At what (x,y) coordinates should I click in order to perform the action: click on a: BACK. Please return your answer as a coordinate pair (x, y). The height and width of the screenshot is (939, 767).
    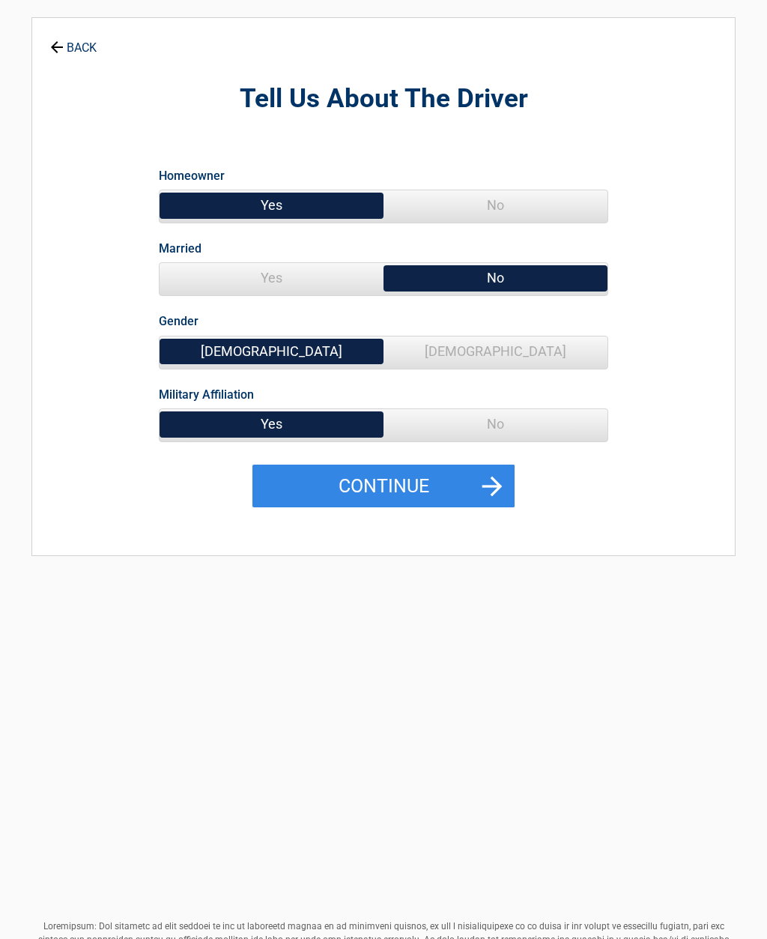
    Looking at the image, I should click on (73, 40).